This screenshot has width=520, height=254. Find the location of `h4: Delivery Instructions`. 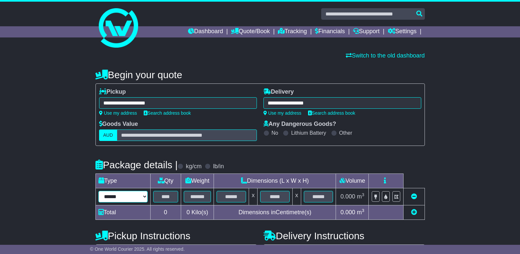

h4: Delivery Instructions is located at coordinates (344, 235).